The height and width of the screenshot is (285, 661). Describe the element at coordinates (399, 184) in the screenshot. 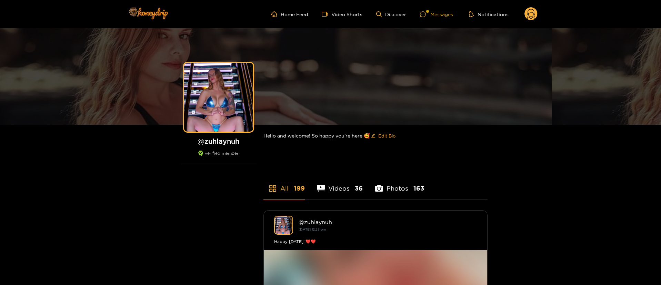

I see `li: Photos` at that location.